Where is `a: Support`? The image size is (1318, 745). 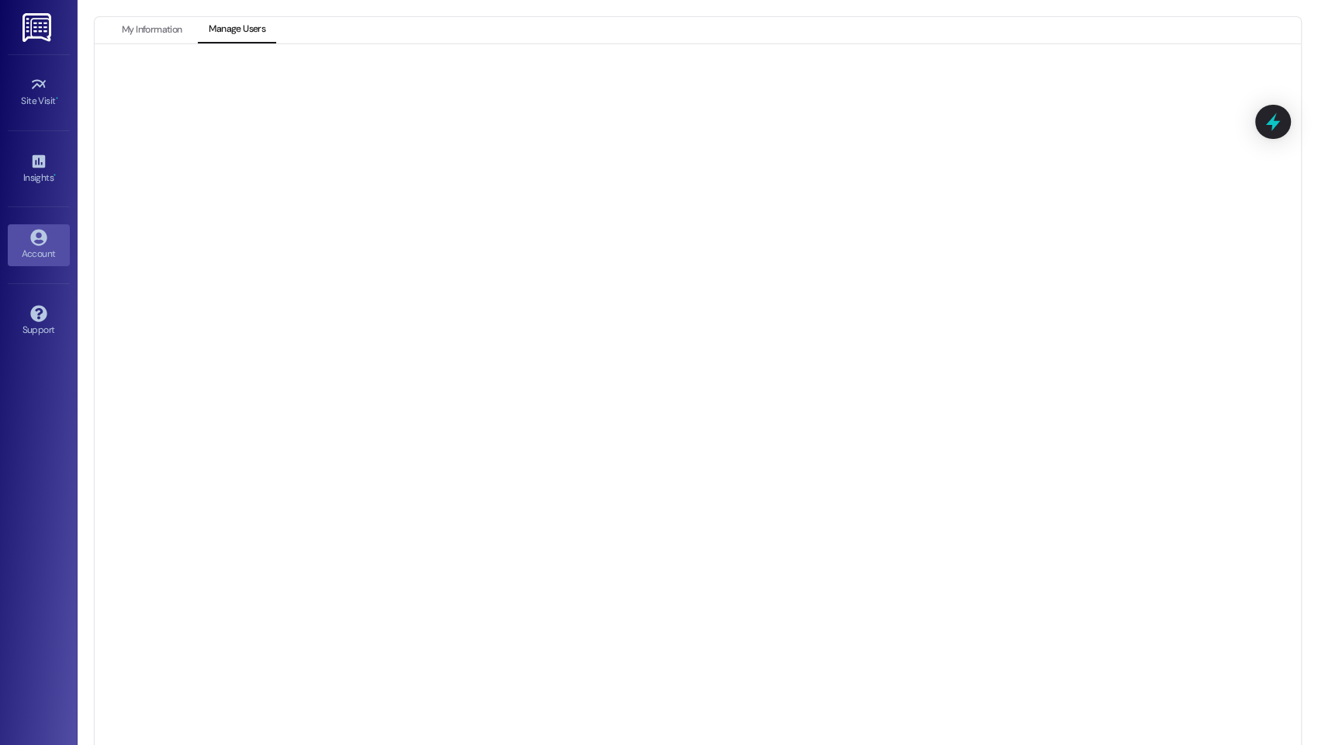 a: Support is located at coordinates (39, 321).